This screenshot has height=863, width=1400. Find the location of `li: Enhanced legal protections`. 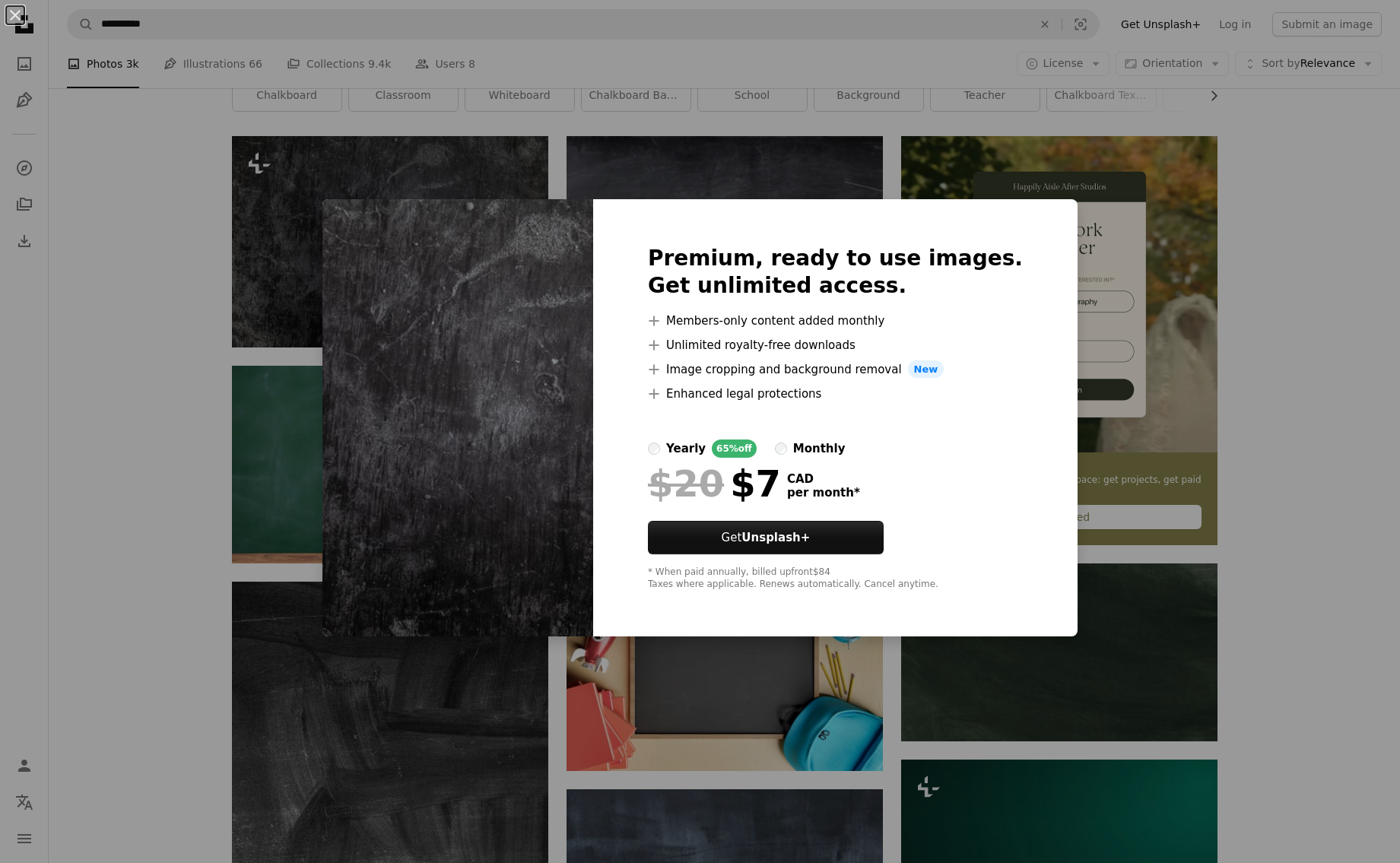

li: Enhanced legal protections is located at coordinates (835, 394).